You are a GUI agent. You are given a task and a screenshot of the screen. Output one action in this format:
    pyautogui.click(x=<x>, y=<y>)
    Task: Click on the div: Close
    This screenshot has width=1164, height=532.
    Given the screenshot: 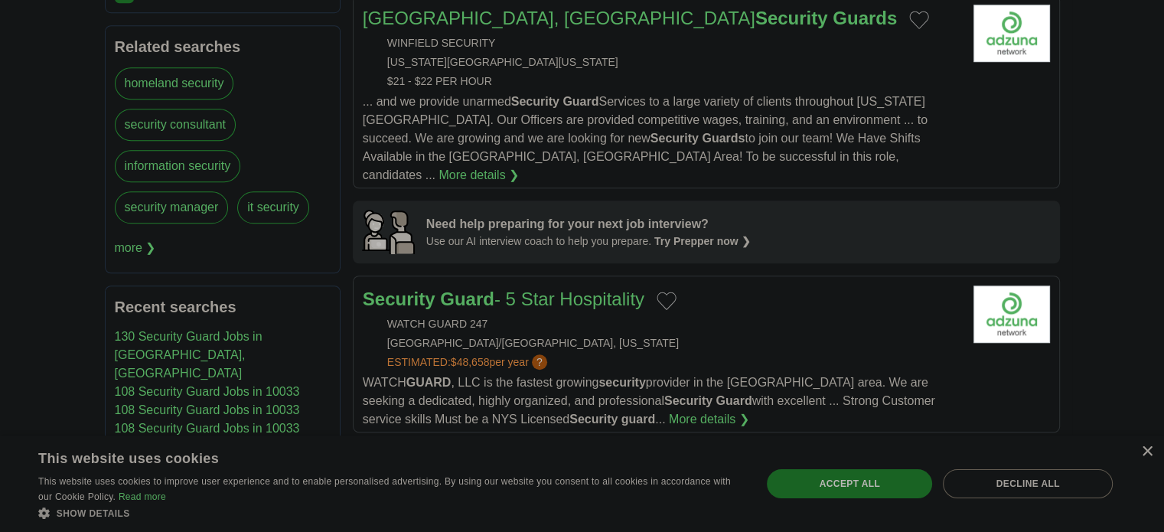 What is the action you would take?
    pyautogui.click(x=1146, y=451)
    